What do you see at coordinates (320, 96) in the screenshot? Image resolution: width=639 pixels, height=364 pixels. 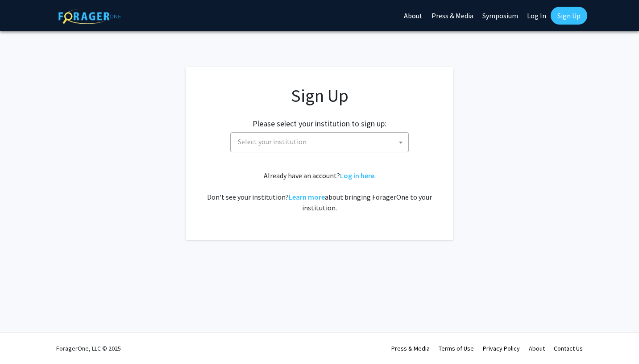 I see `h1: Sign Up` at bounding box center [320, 96].